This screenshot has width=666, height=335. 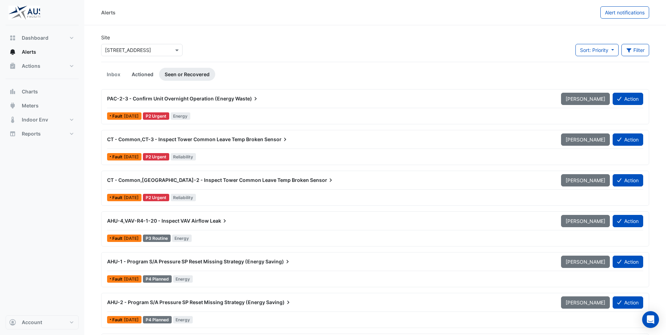 I want to click on span: Alert notifications, so click(x=625, y=12).